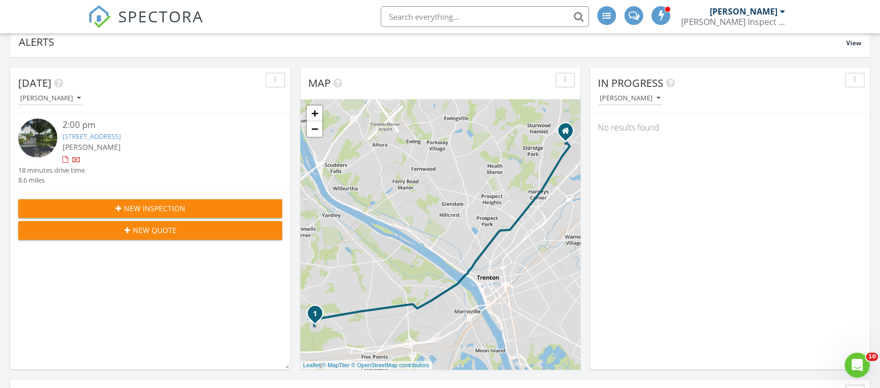 This screenshot has width=880, height=388. I want to click on a: Zoom out, so click(314, 129).